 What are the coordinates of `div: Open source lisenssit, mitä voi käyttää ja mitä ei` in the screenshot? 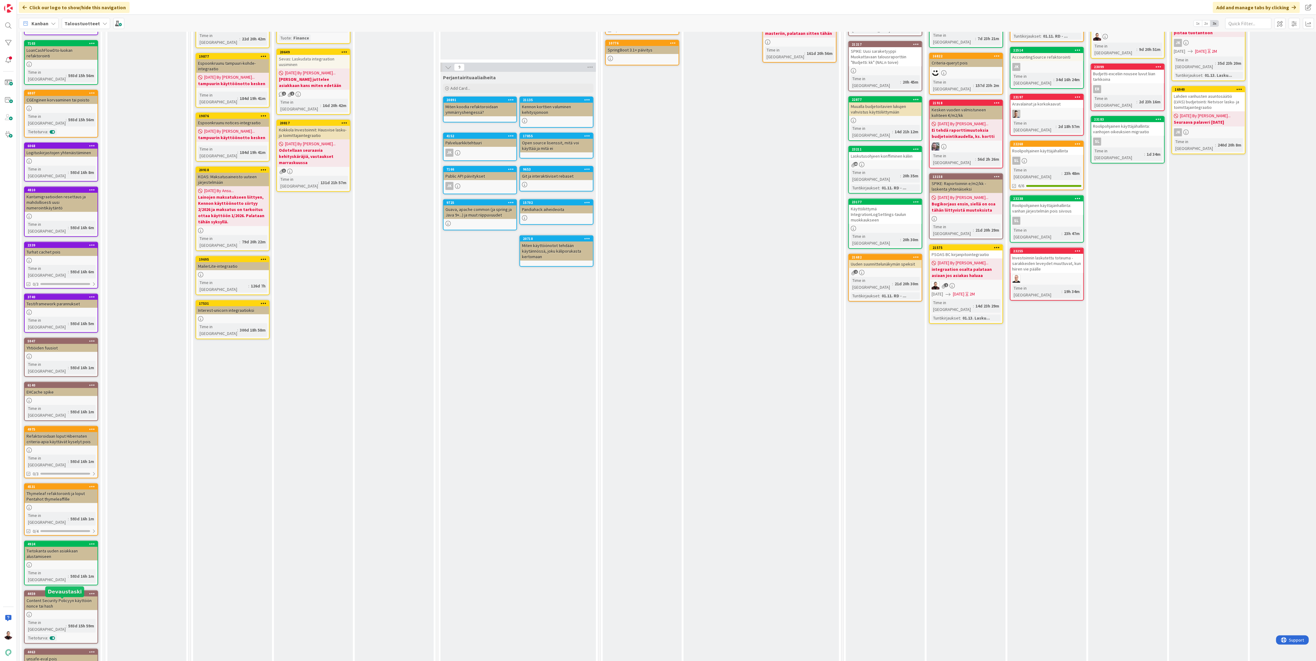 It's located at (556, 146).